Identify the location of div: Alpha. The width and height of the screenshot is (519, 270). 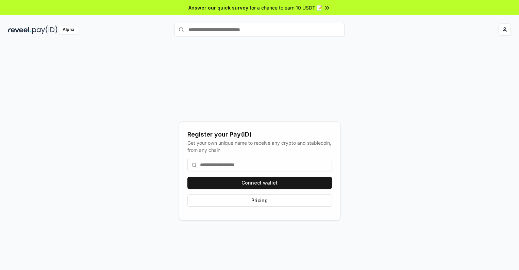
(68, 30).